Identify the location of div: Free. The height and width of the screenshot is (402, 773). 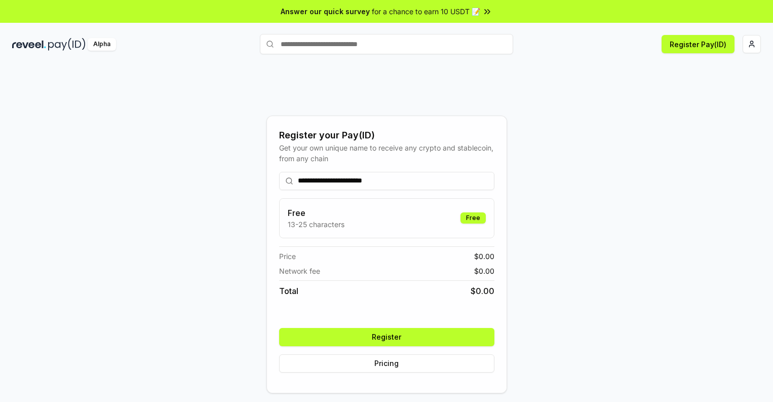
(473, 218).